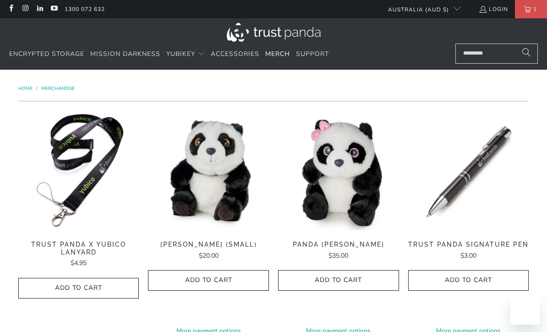 This screenshot has height=332, width=547. I want to click on a: Encrypted Storage, so click(47, 54).